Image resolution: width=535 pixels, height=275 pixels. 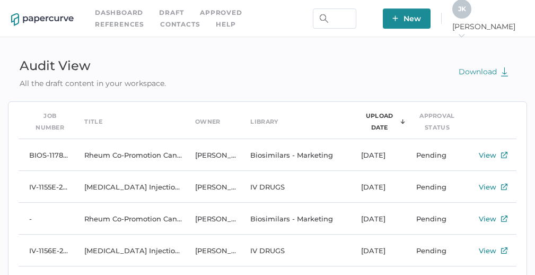 I want to click on a: Approved, so click(x=221, y=13).